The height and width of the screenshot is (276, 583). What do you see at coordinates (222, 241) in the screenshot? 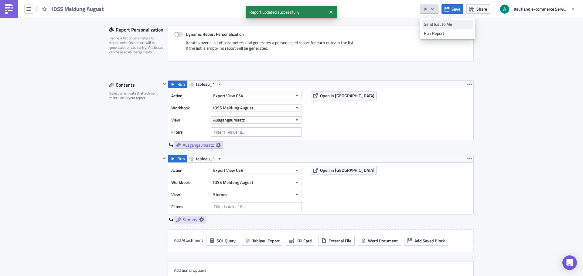
I see `button: SQL Query` at bounding box center [222, 241].